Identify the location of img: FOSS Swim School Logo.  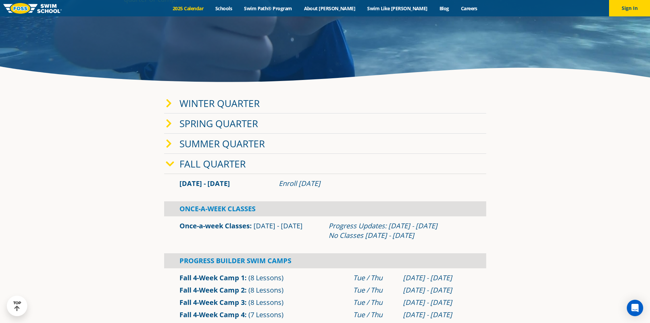
(32, 8).